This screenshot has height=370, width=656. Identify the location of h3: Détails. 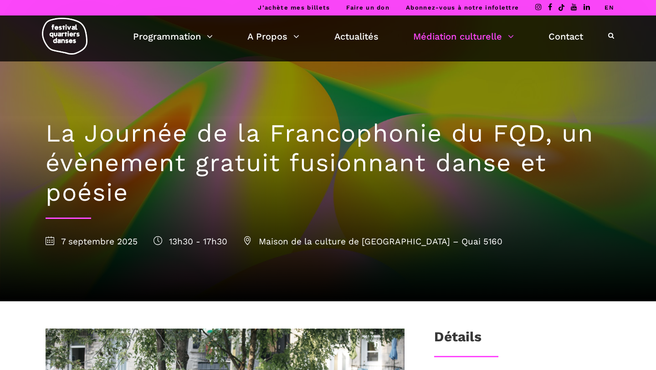
(458, 340).